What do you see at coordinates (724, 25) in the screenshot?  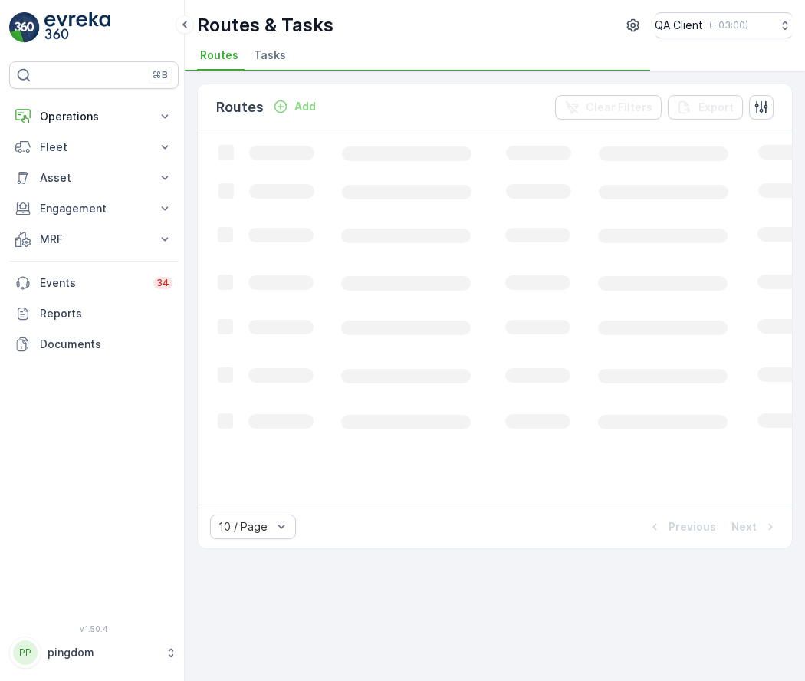 I see `button: QA Client(+03:00)` at bounding box center [724, 25].